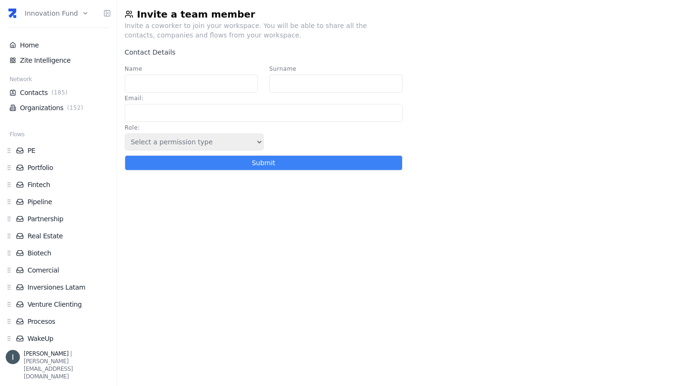 The height and width of the screenshot is (386, 688). I want to click on a: Partnership, so click(64, 219).